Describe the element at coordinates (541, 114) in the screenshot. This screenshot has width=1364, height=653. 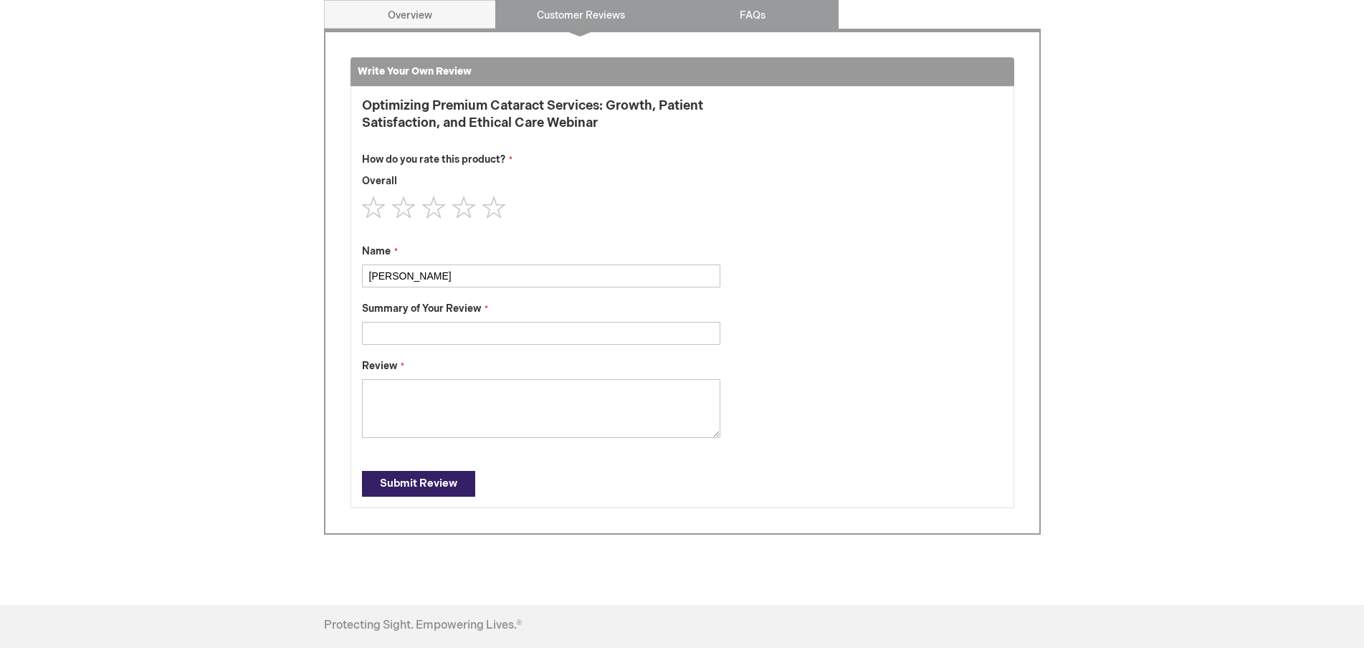
I see `strong: Optimizing Premium Cataract Services: Growth, Patient Satisfaction, and Ethical Care Webinar` at that location.